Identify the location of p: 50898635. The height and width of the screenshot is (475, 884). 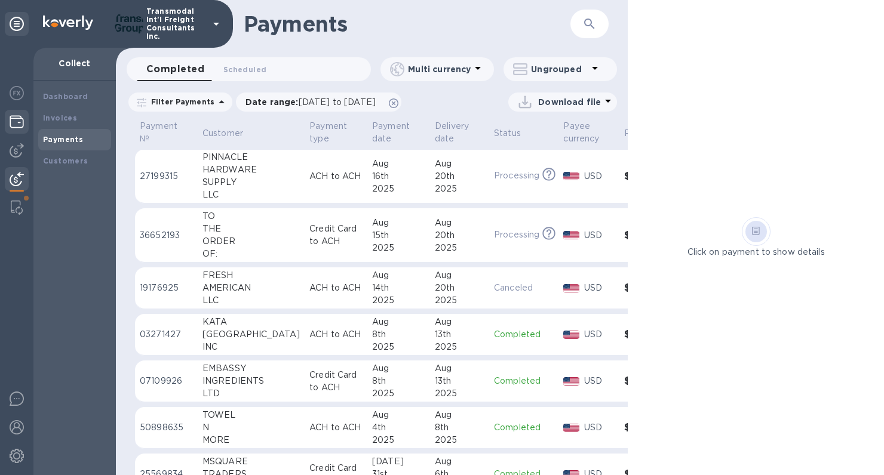
(166, 428).